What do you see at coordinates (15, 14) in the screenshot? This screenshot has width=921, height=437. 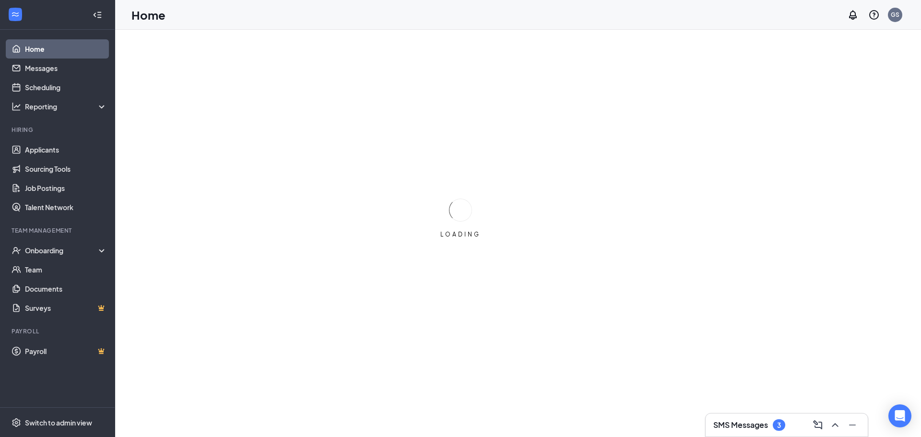 I see `svg: WorkstreamLogo` at bounding box center [15, 14].